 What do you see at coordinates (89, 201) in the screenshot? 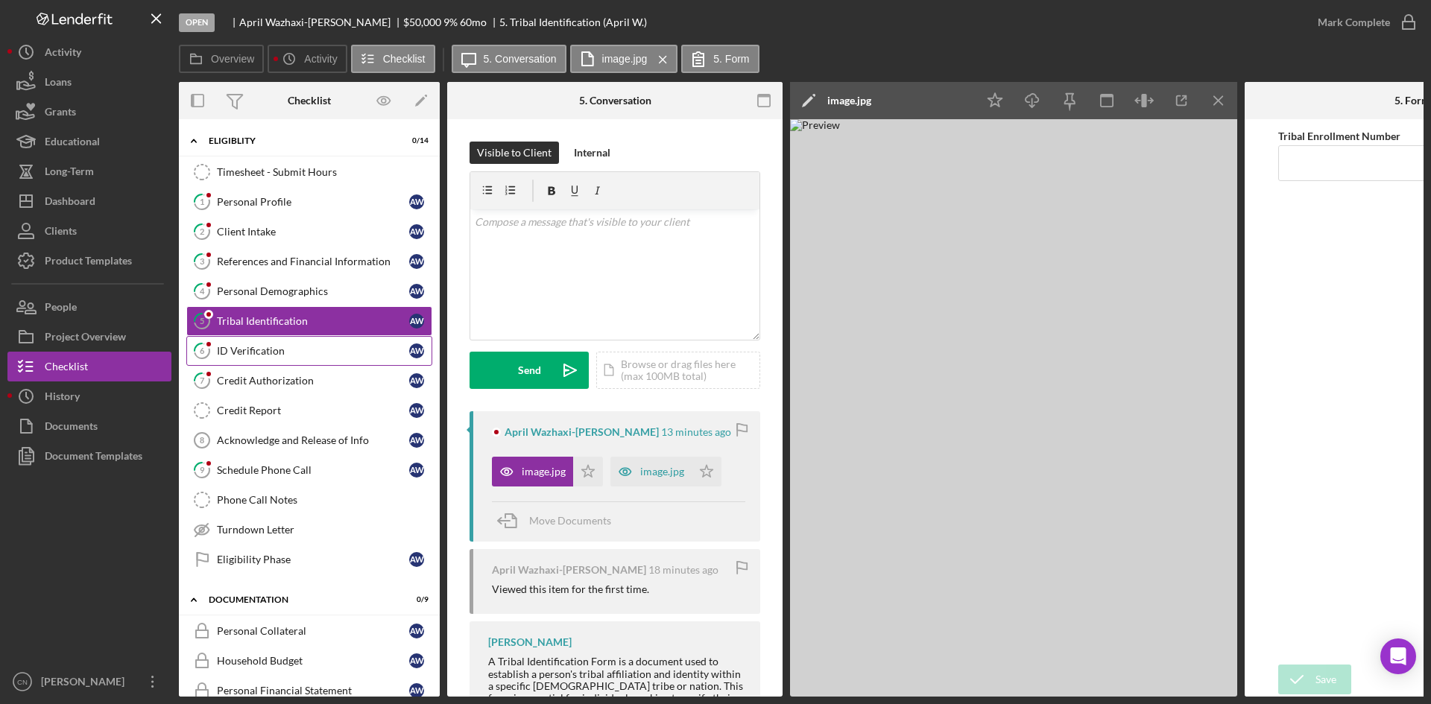
I see `a: Dashboard` at bounding box center [89, 201].